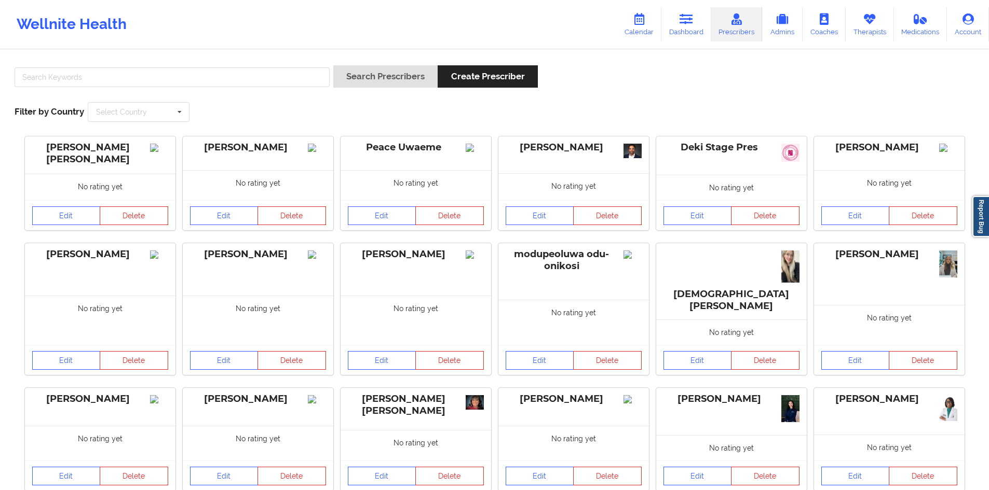 This screenshot has height=490, width=989. I want to click on input: Search Keywords, so click(172, 77).